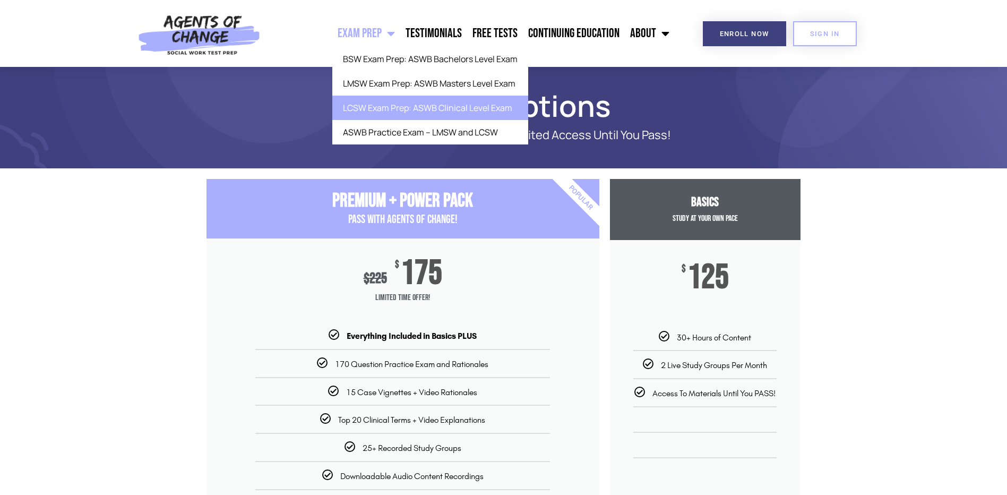  What do you see at coordinates (745, 33) in the screenshot?
I see `span: Enroll Now` at bounding box center [745, 33].